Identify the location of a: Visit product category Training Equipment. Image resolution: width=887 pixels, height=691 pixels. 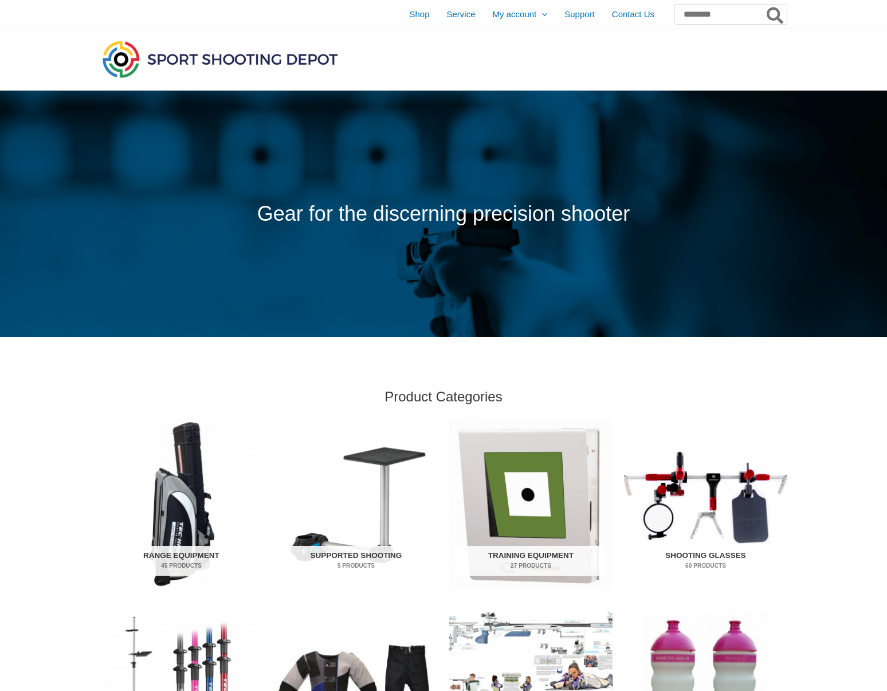
(531, 504).